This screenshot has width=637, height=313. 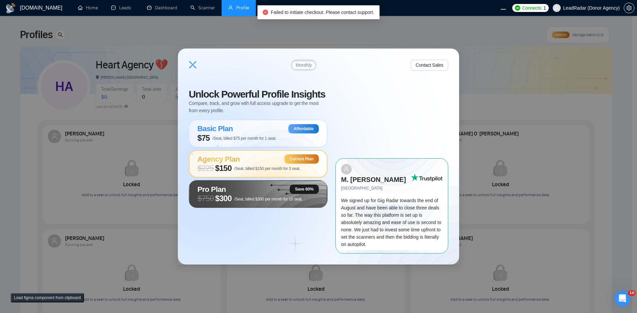 What do you see at coordinates (304, 129) in the screenshot?
I see `span: Affordable` at bounding box center [304, 129].